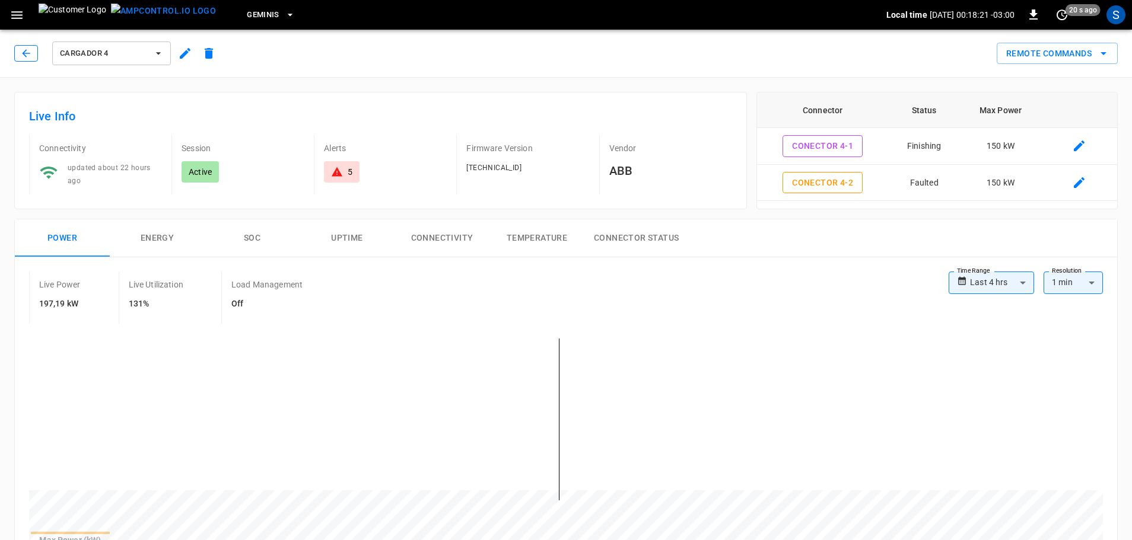 The width and height of the screenshot is (1132, 540). Describe the element at coordinates (267, 285) in the screenshot. I see `p: Load Management` at that location.